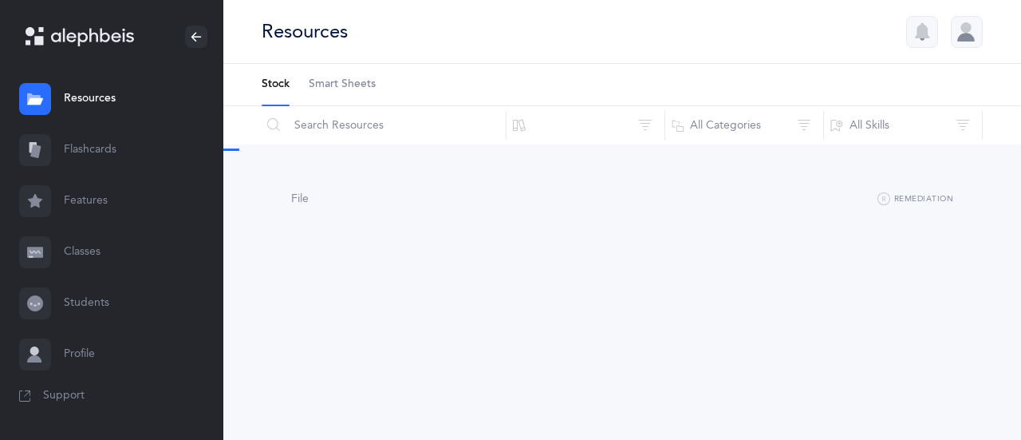  I want to click on button: All Categories, so click(744, 125).